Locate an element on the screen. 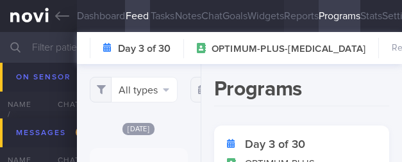 The height and width of the screenshot is (162, 402). span: 22 is located at coordinates (83, 132).